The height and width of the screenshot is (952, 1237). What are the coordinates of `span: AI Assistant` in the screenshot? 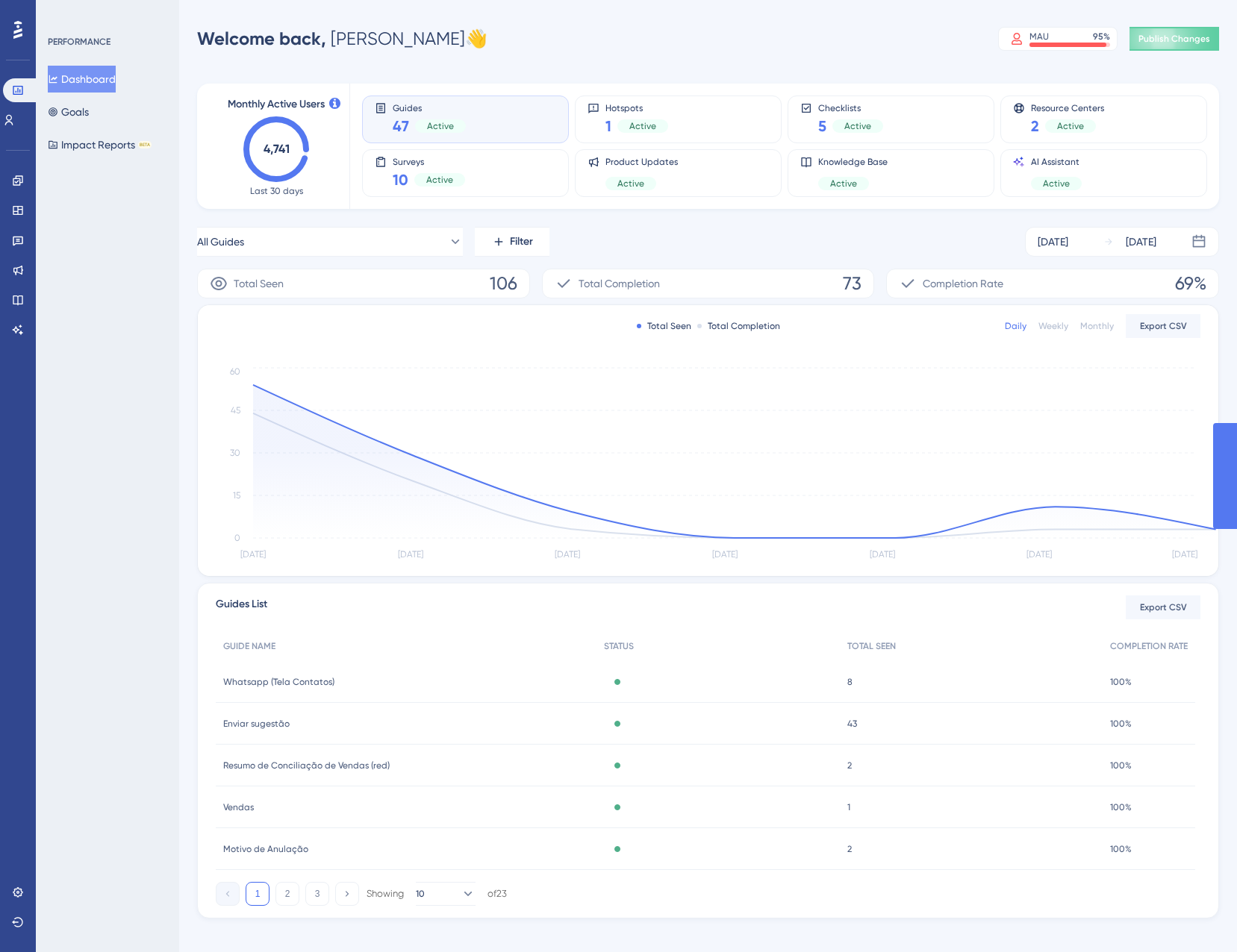 It's located at (1056, 162).